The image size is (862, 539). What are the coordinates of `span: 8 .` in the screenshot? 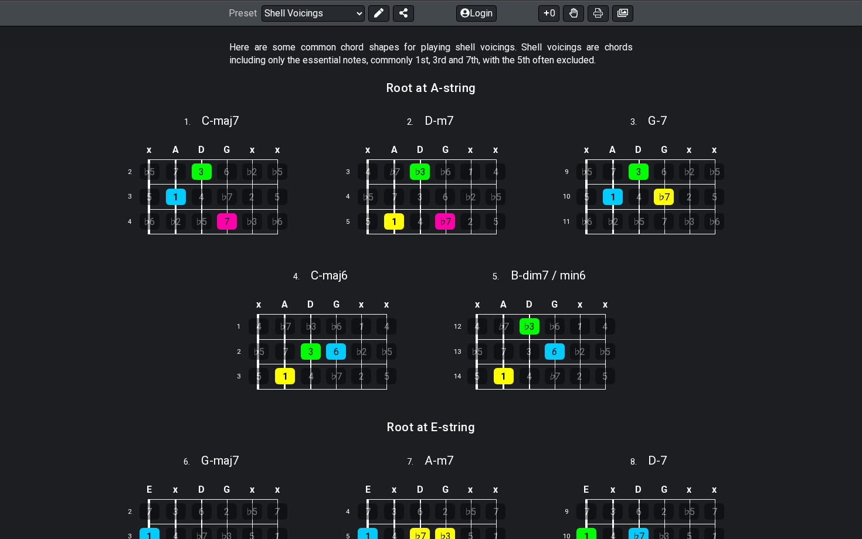 It's located at (639, 462).